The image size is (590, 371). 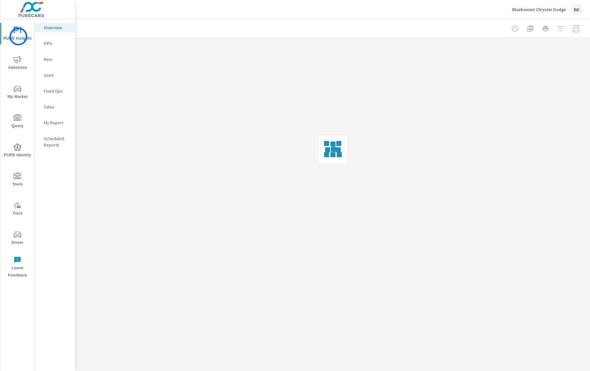 What do you see at coordinates (57, 28) in the screenshot?
I see `p: Overview` at bounding box center [57, 28].